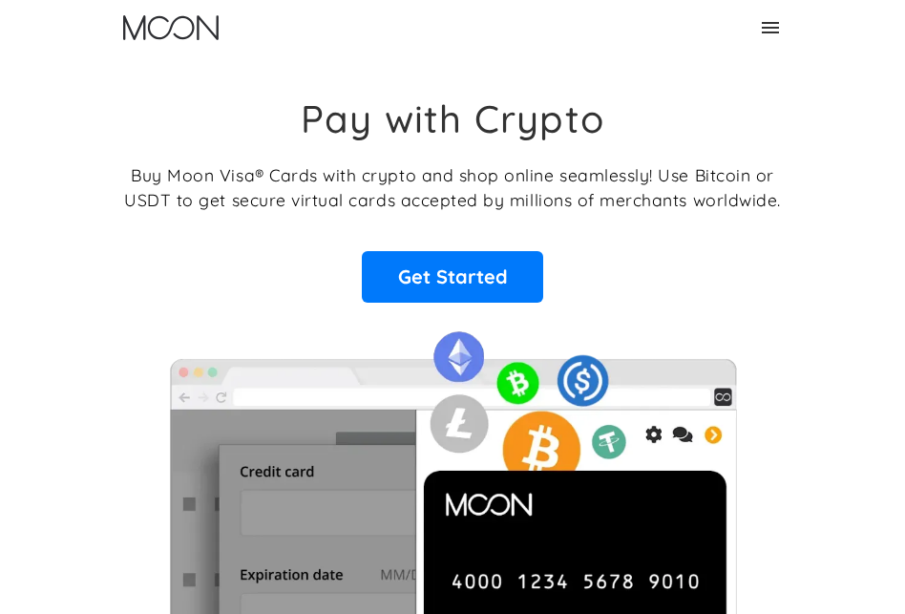  I want to click on h1: Pay with Crypto, so click(453, 118).